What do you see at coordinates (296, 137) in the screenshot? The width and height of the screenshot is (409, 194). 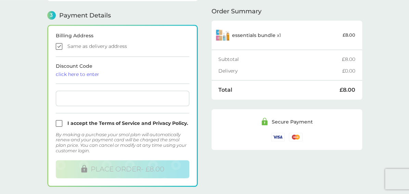 I see `img: /assets/icons/cards/mastercard.svg` at bounding box center [296, 137].